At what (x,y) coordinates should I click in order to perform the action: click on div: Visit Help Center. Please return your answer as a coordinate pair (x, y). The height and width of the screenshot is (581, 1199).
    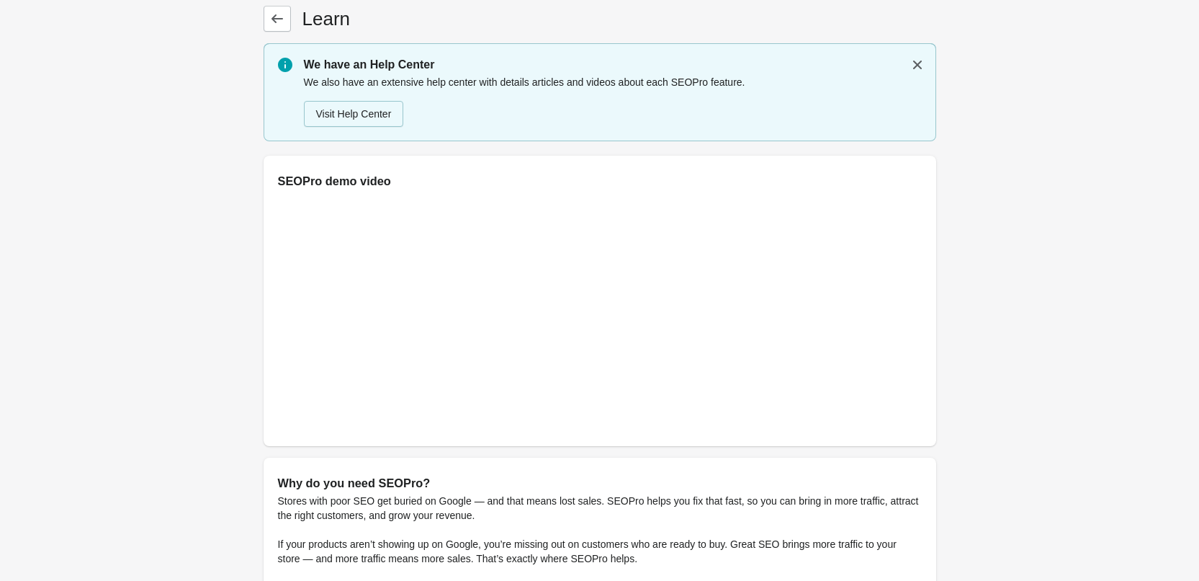
    Looking at the image, I should click on (354, 114).